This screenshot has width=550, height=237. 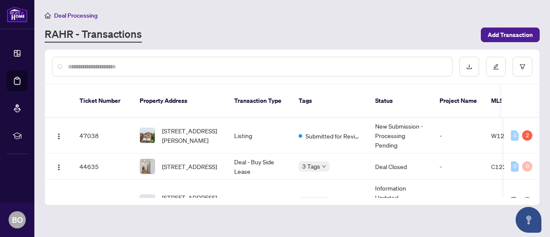 What do you see at coordinates (103, 166) in the screenshot?
I see `td: 44635` at bounding box center [103, 166].